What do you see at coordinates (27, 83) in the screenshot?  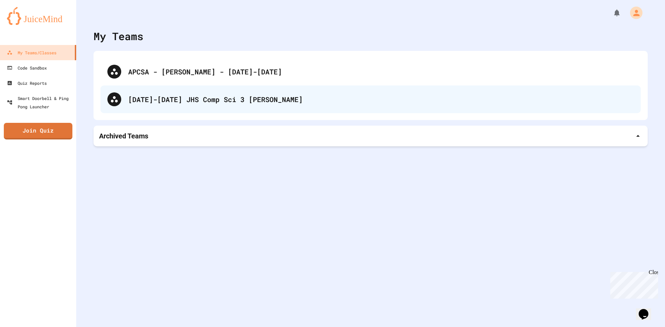 I see `div: Quiz Reports` at bounding box center [27, 83].